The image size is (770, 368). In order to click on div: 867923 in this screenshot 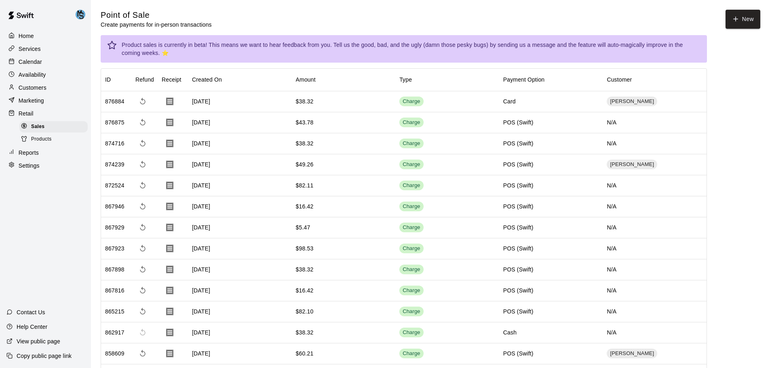, I will do `click(115, 248)`.